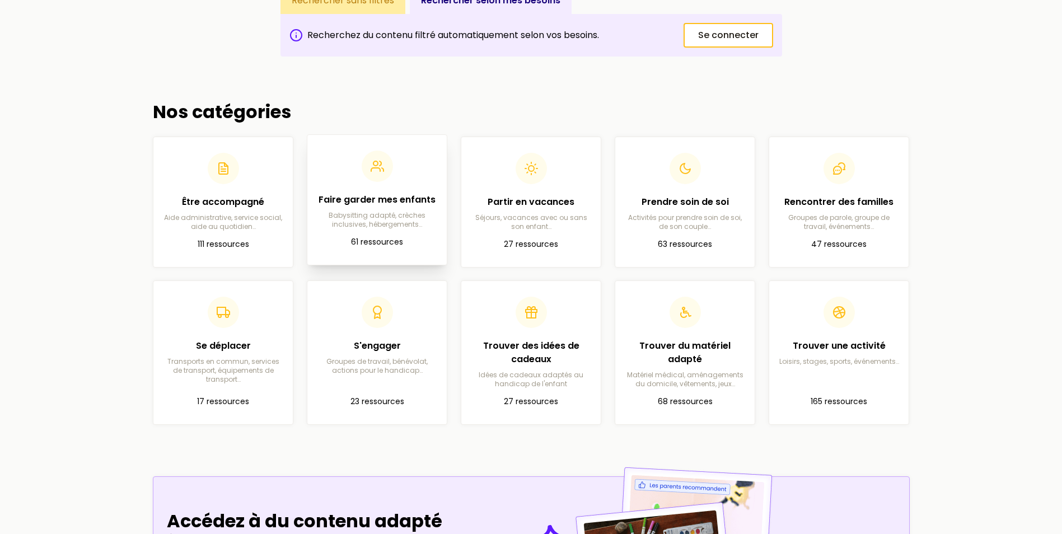 This screenshot has width=1062, height=534. I want to click on h2: Se déplacer, so click(223, 346).